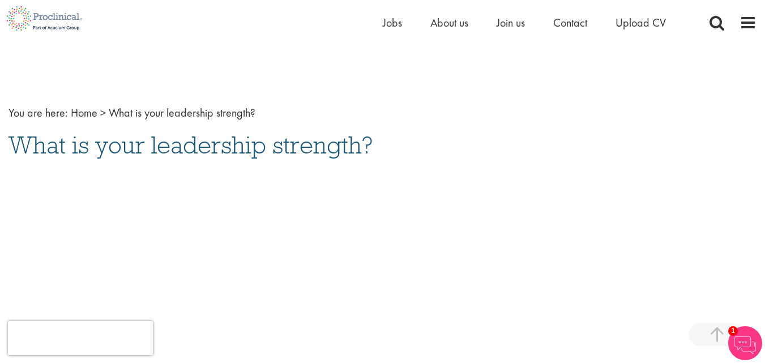 The height and width of the screenshot is (363, 765). What do you see at coordinates (745, 343) in the screenshot?
I see `img: Chatbot` at bounding box center [745, 343].